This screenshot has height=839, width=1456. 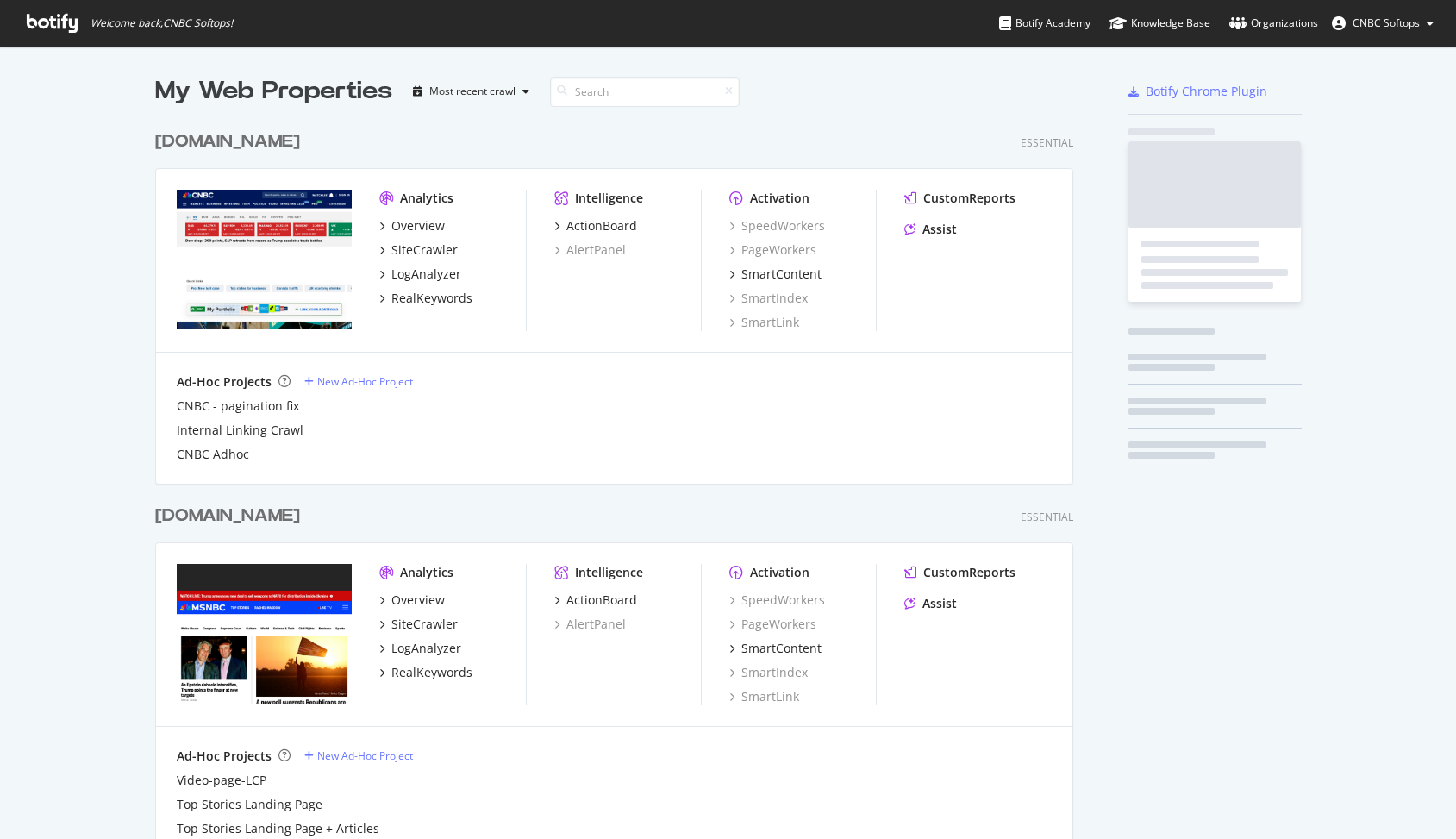 I want to click on div: Knowledge Base, so click(x=1159, y=23).